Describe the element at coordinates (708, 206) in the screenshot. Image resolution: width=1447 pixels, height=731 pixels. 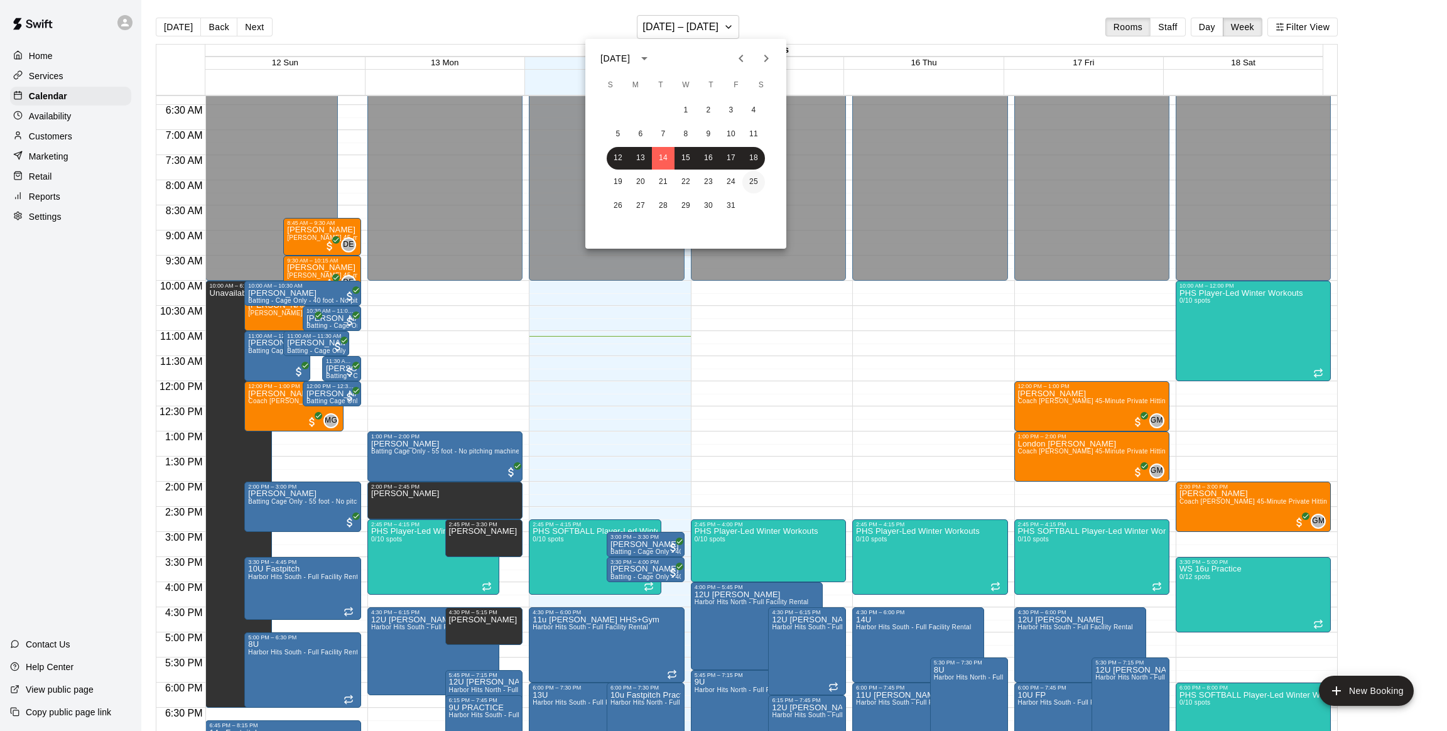
I see `button: 30` at that location.